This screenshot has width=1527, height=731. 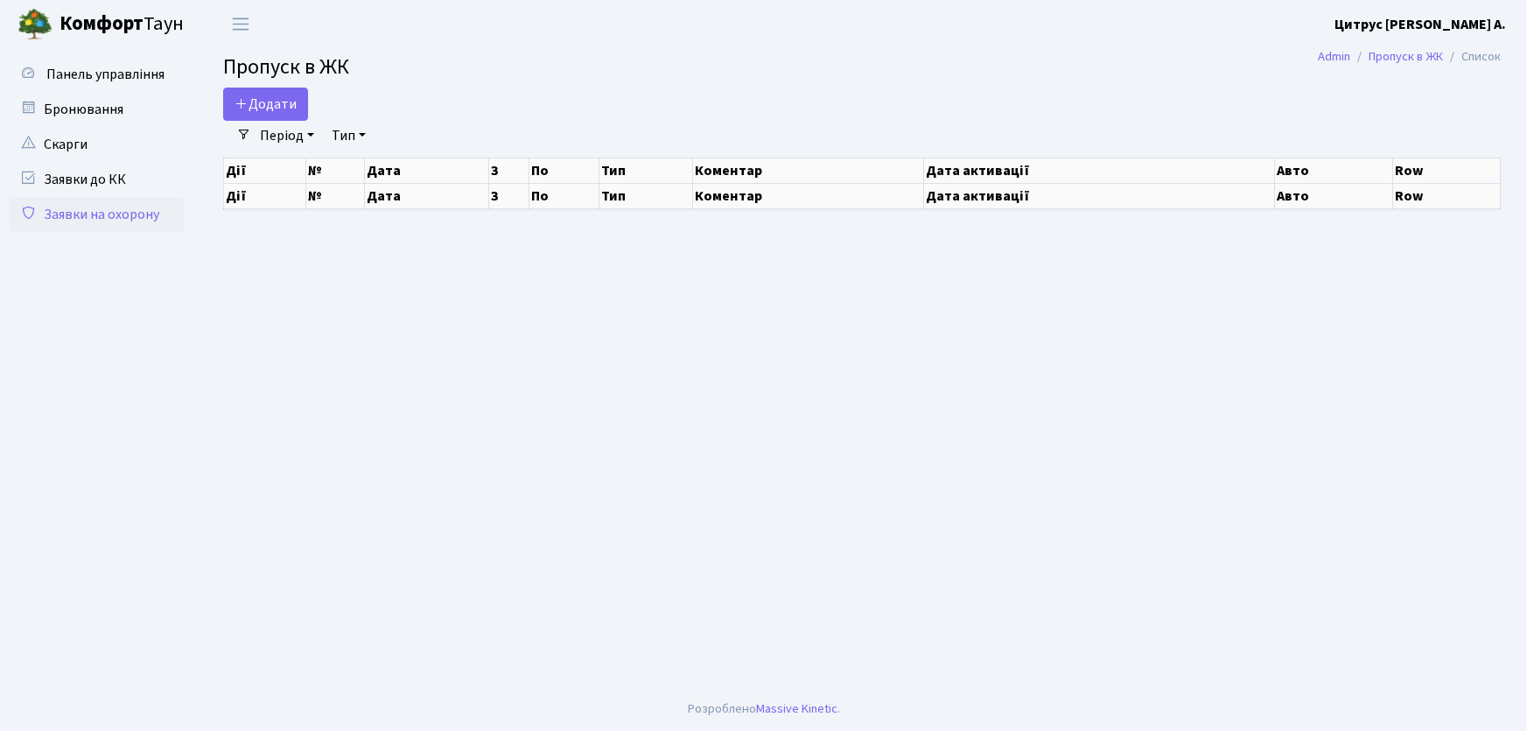 I want to click on a: Тип, so click(x=348, y=136).